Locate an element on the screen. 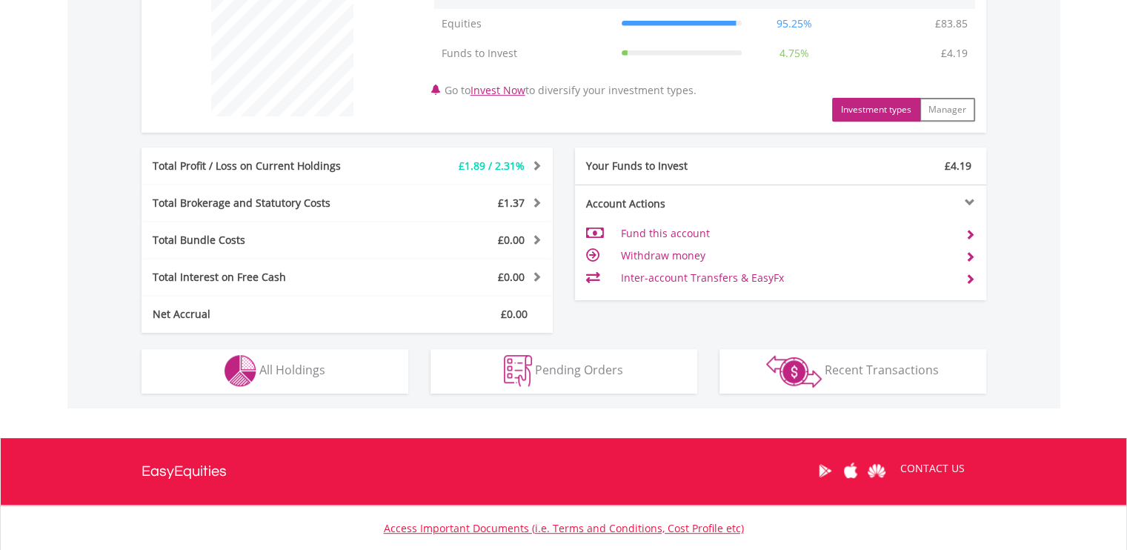 The width and height of the screenshot is (1127, 550). td: Equities is located at coordinates (524, 24).